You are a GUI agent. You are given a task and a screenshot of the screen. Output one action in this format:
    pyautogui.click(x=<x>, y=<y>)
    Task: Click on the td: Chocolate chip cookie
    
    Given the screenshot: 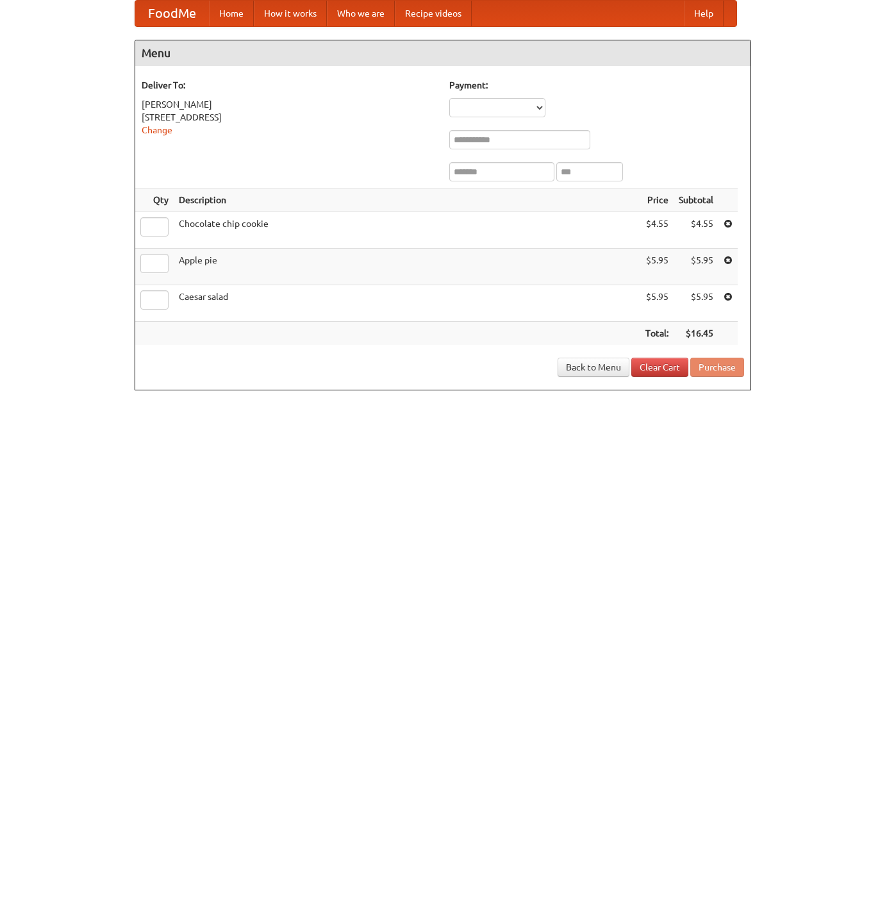 What is the action you would take?
    pyautogui.click(x=407, y=230)
    